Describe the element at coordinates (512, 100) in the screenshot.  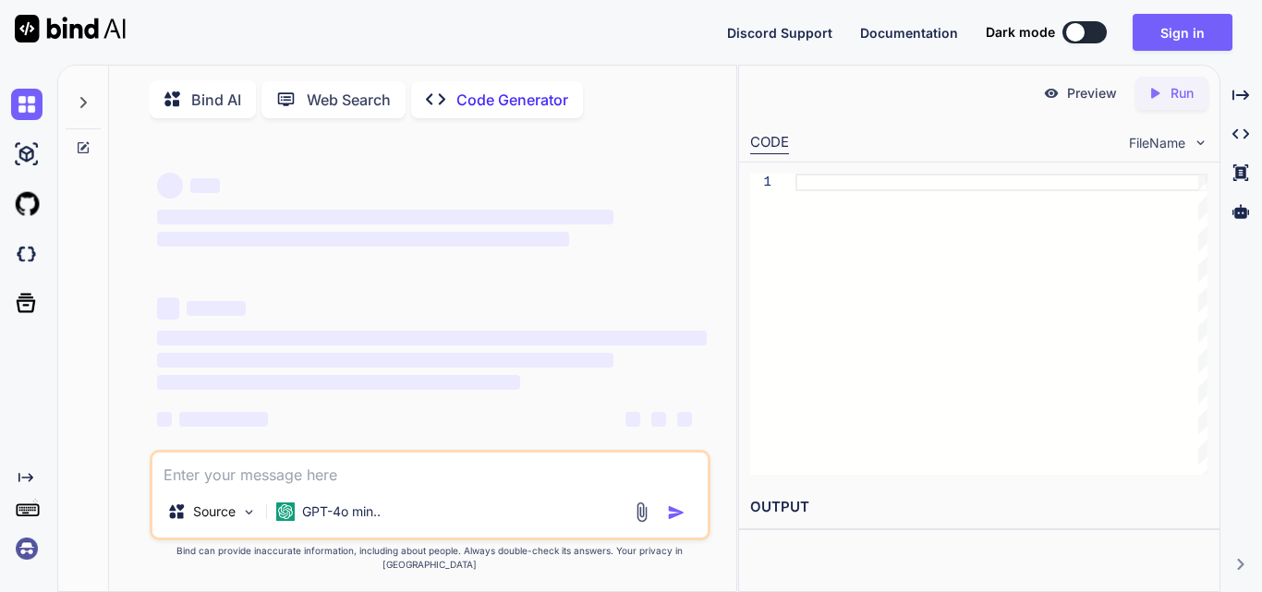
I see `p: Code Generator` at that location.